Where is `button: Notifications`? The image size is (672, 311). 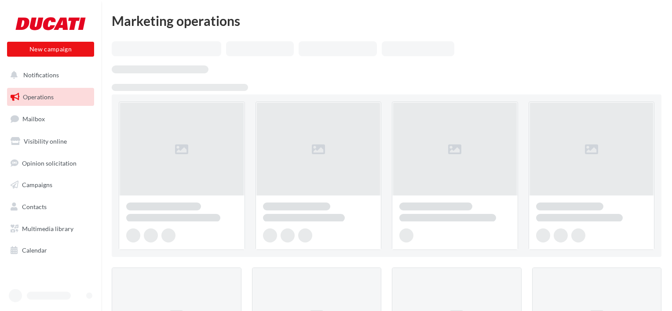 button: Notifications is located at coordinates (49, 75).